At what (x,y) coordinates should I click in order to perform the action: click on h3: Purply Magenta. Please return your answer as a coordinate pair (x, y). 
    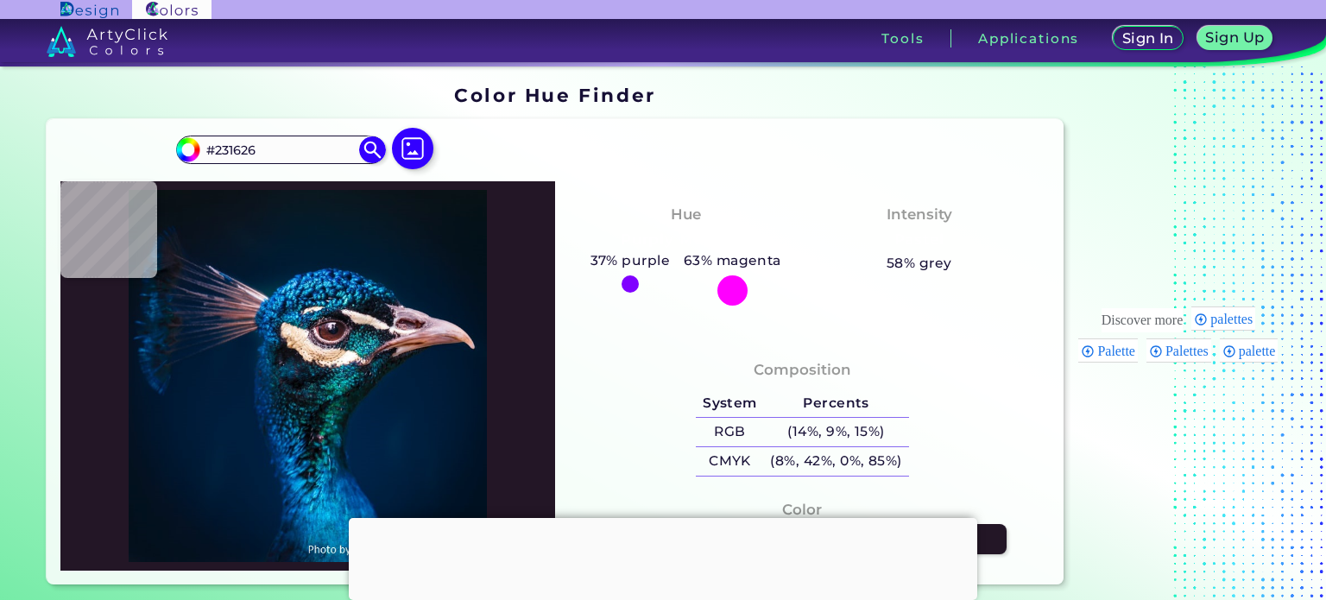
    Looking at the image, I should click on (685, 240).